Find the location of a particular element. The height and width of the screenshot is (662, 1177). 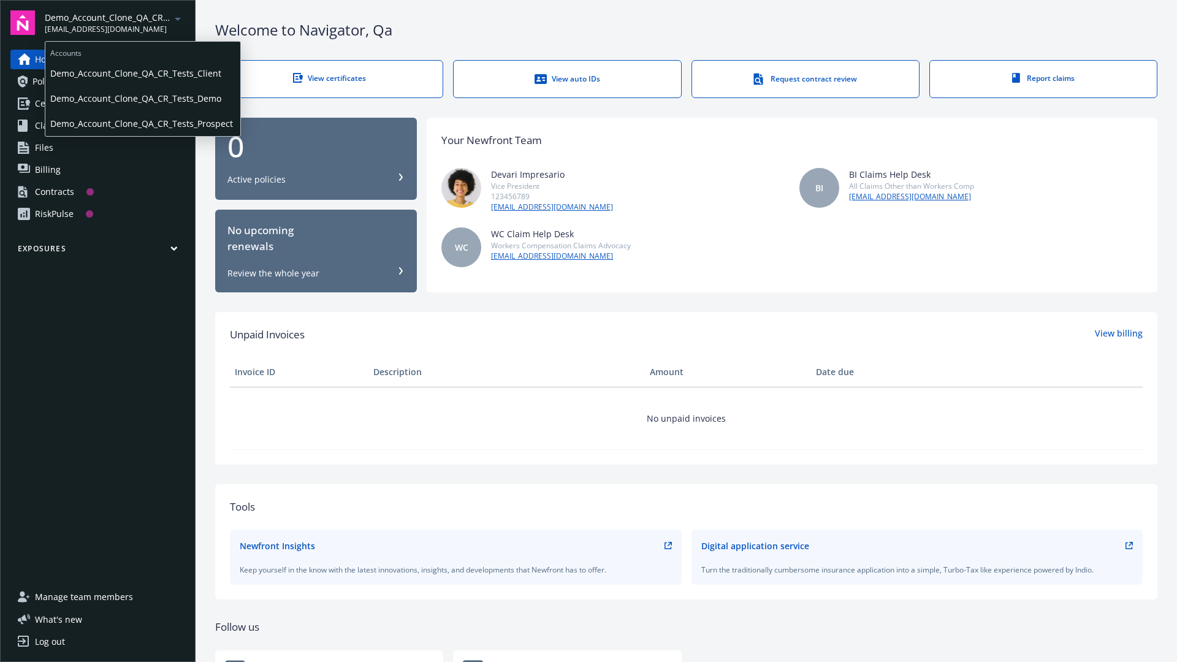

div: Review the whole year is located at coordinates (273, 273).